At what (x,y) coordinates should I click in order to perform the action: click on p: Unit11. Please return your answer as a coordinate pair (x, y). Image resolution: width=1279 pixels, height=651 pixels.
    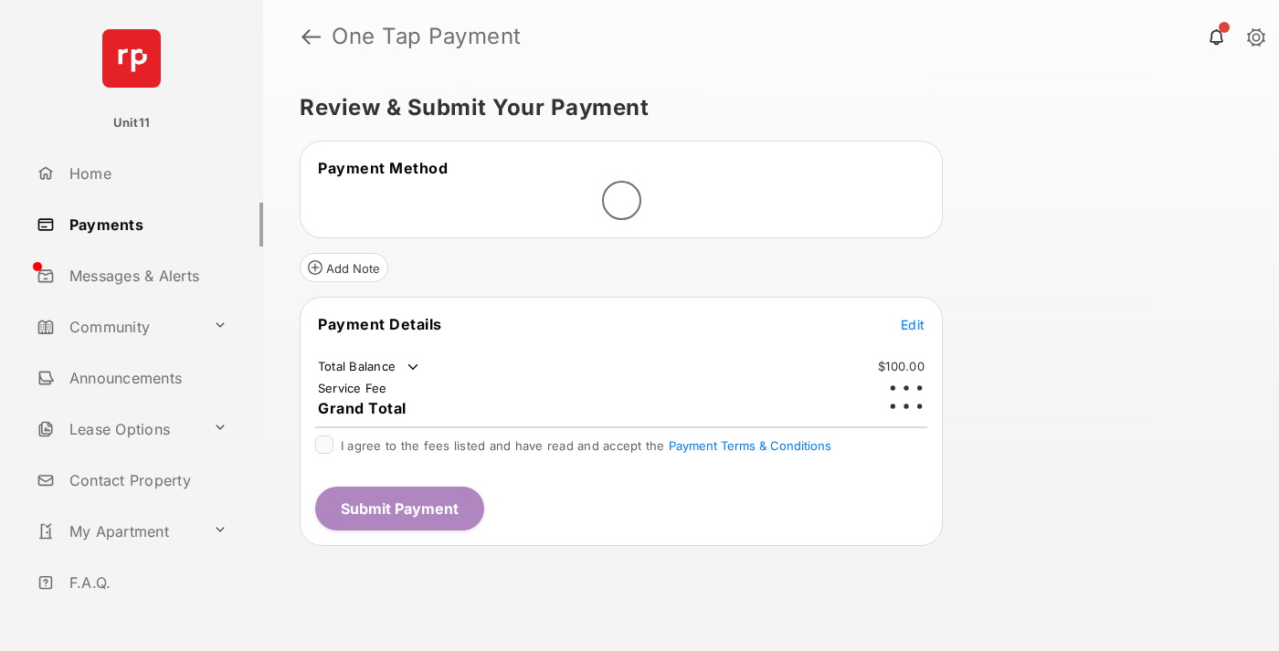
    Looking at the image, I should click on (132, 123).